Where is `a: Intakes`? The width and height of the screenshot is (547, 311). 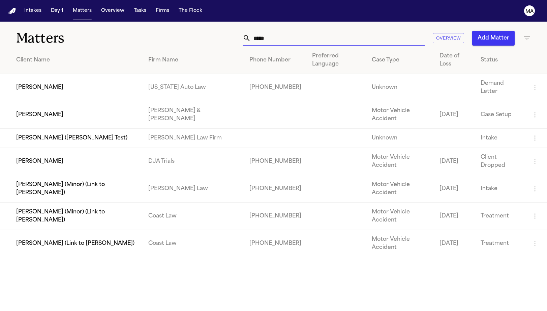
a: Intakes is located at coordinates (33, 11).